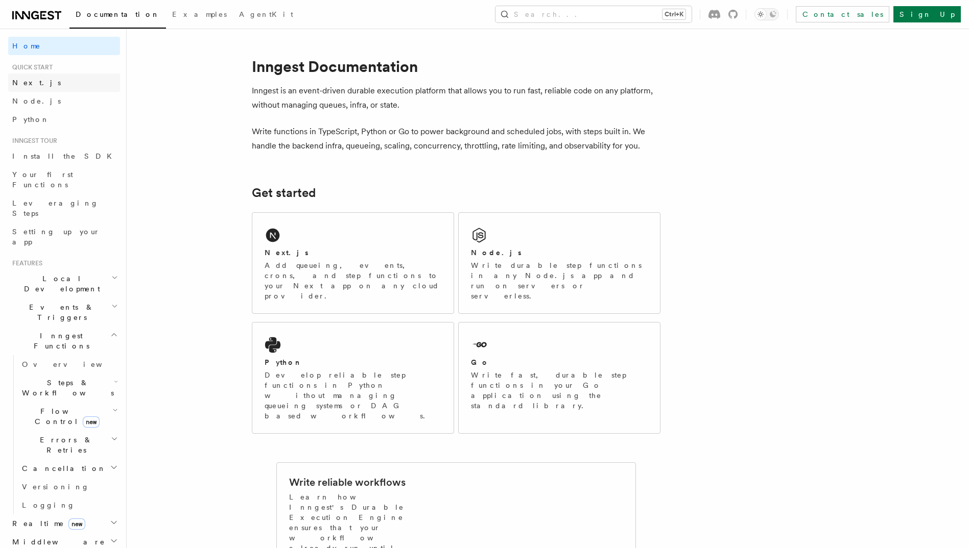 The height and width of the screenshot is (548, 969). Describe the element at coordinates (64, 101) in the screenshot. I see `a: Node.js` at that location.